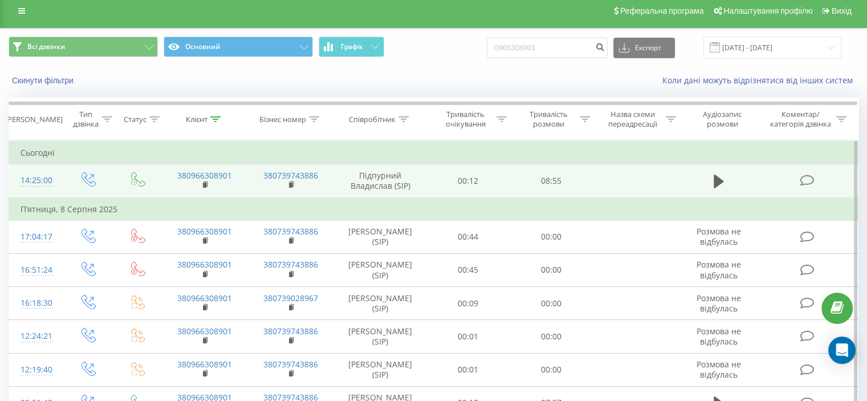 Image resolution: width=867 pixels, height=401 pixels. I want to click on div: Статус, so click(135, 119).